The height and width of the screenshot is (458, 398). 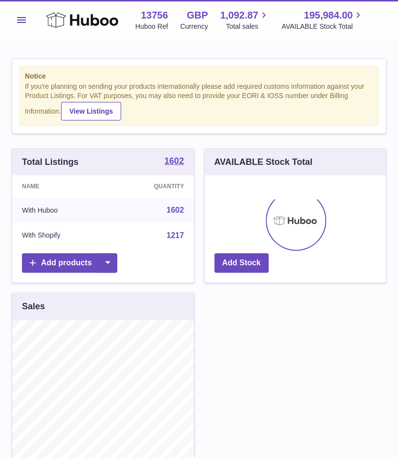 I want to click on span: Total sales, so click(x=247, y=26).